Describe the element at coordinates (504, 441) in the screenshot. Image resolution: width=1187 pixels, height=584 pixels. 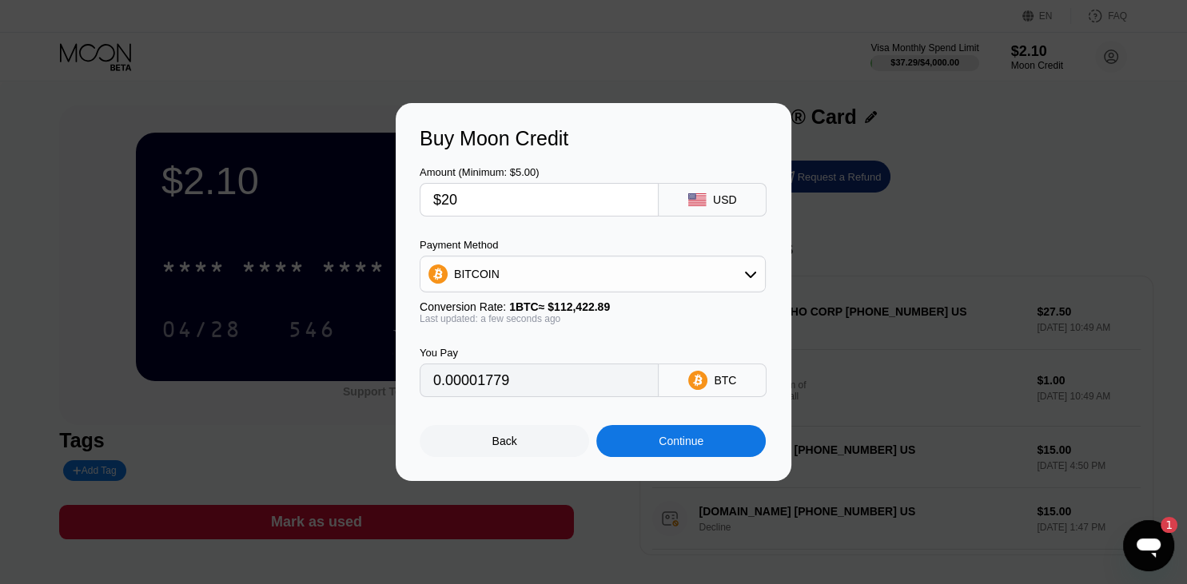
I see `div: Back` at that location.